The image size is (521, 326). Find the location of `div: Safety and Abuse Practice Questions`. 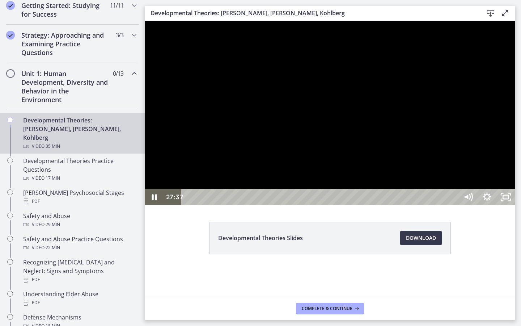

div: Safety and Abuse Practice Questions is located at coordinates (80, 243).